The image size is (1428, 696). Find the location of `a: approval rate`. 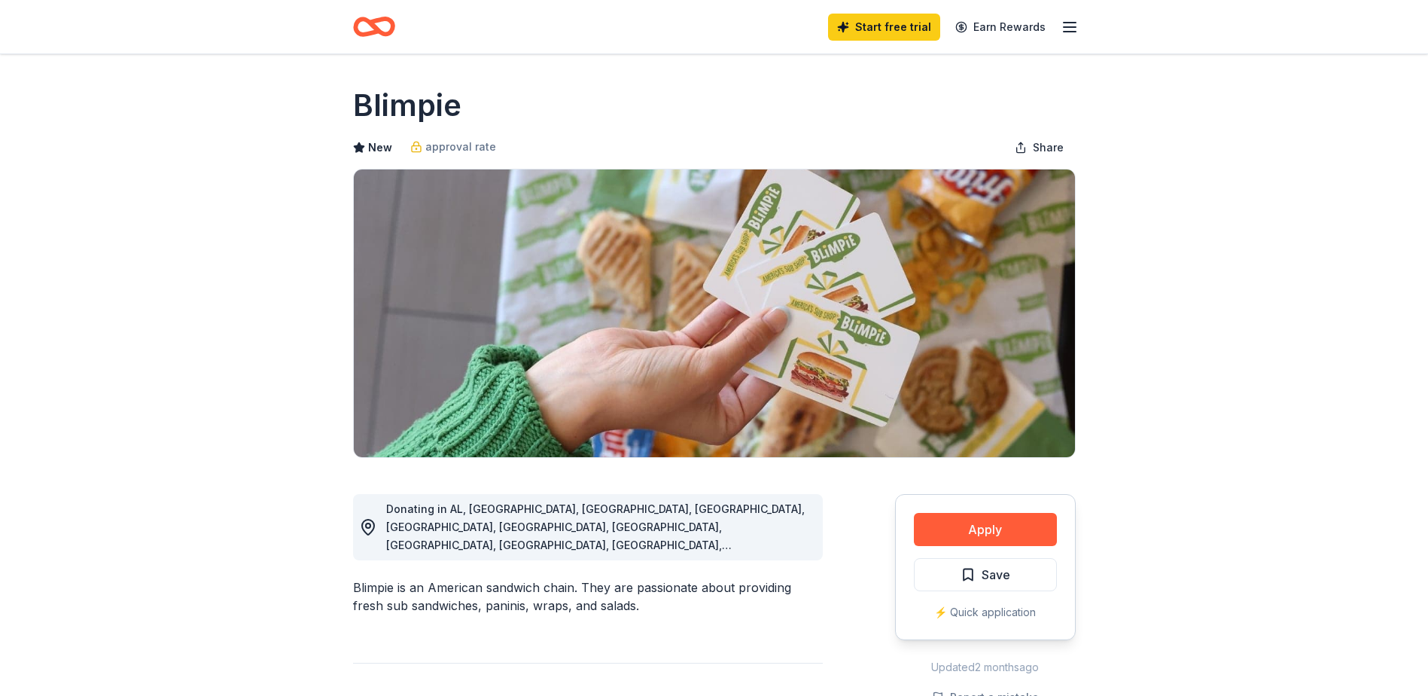

a: approval rate is located at coordinates (453, 147).